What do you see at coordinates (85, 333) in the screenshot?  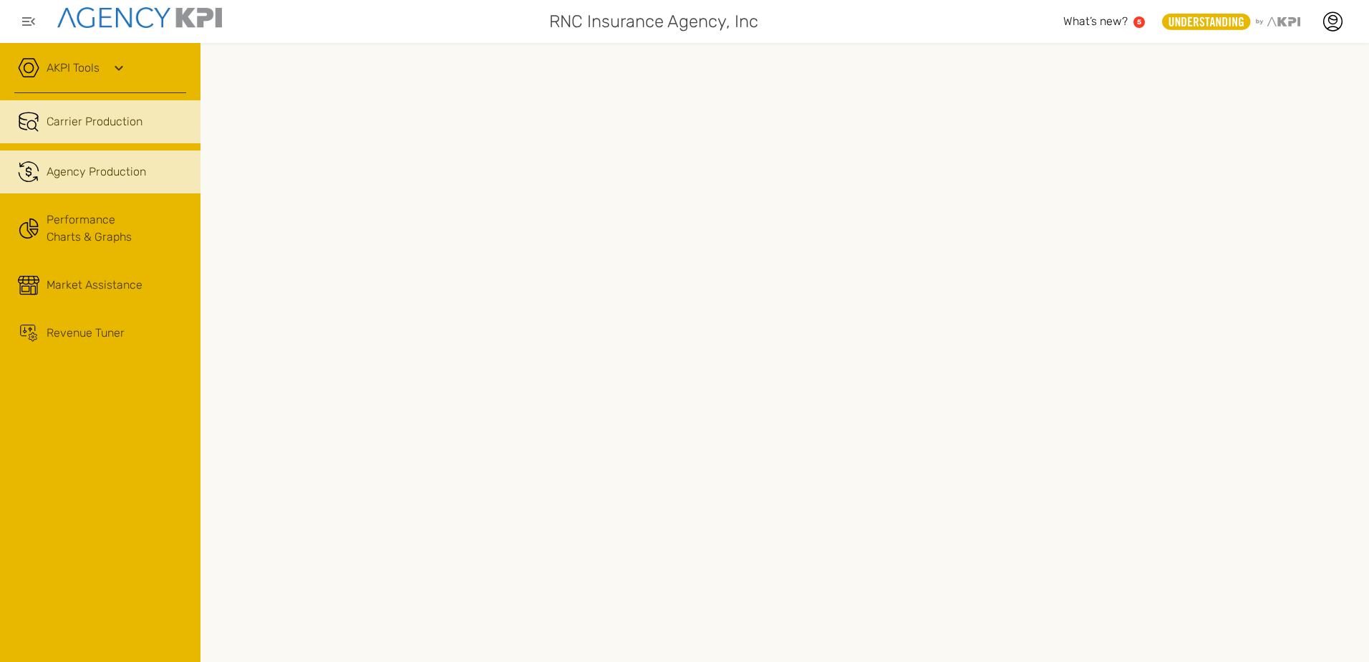 I see `span: Revenue Tuner` at bounding box center [85, 333].